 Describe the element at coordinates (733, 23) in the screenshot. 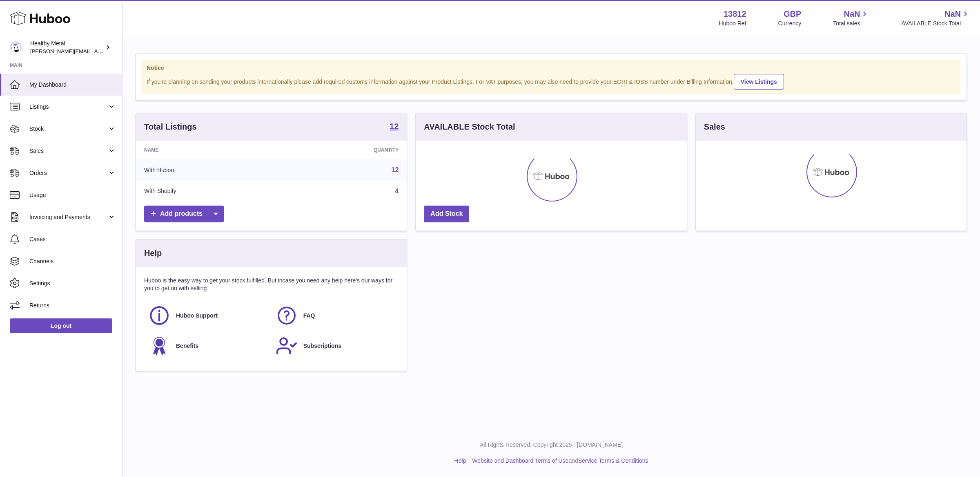

I see `div: Huboo Ref` at that location.